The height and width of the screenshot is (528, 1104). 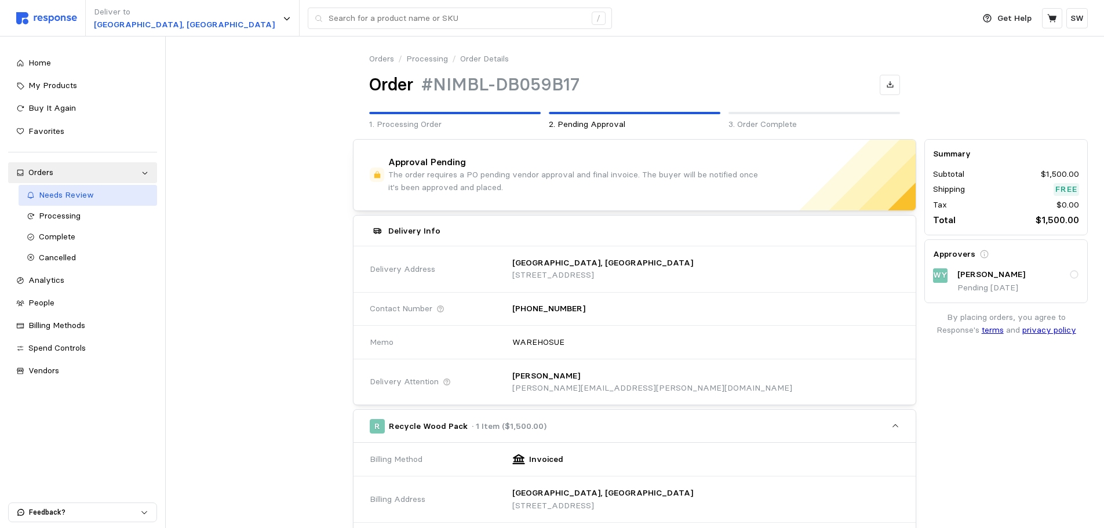 I want to click on p: SW, so click(x=1077, y=19).